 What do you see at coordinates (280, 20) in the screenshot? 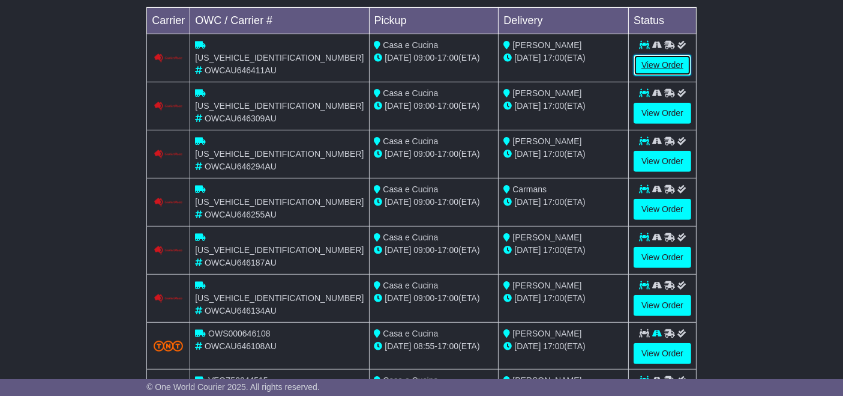
I see `td: OWC / Carrier #` at bounding box center [280, 20].